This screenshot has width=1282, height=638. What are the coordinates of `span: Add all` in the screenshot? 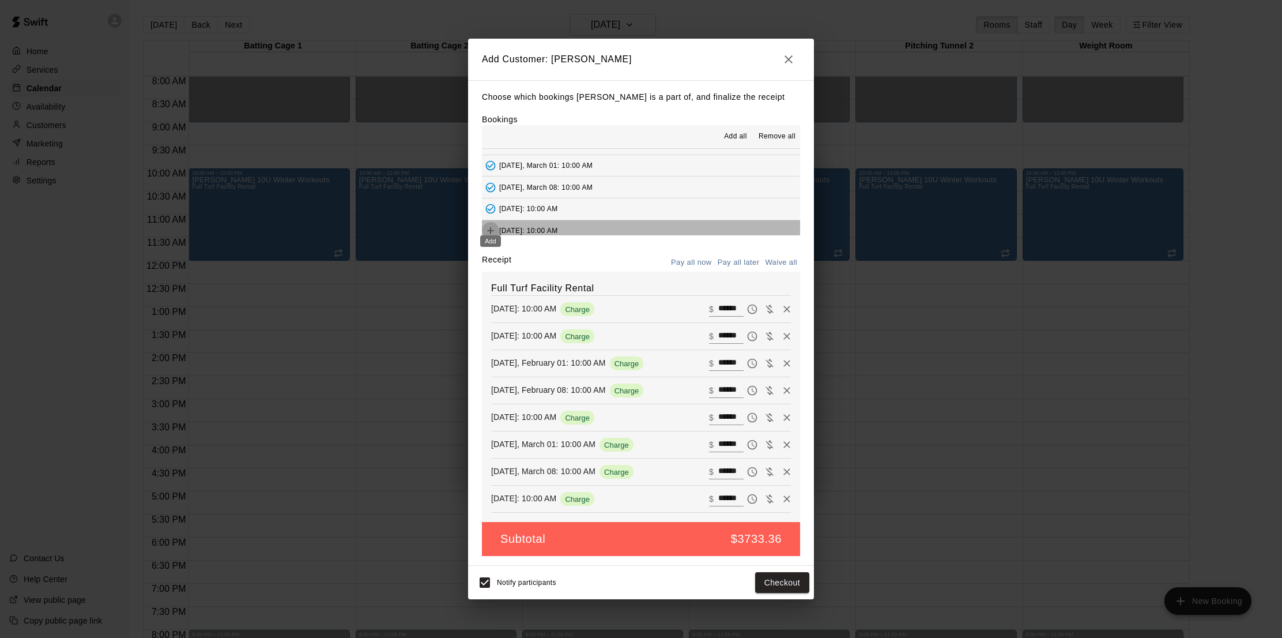 It's located at (736, 137).